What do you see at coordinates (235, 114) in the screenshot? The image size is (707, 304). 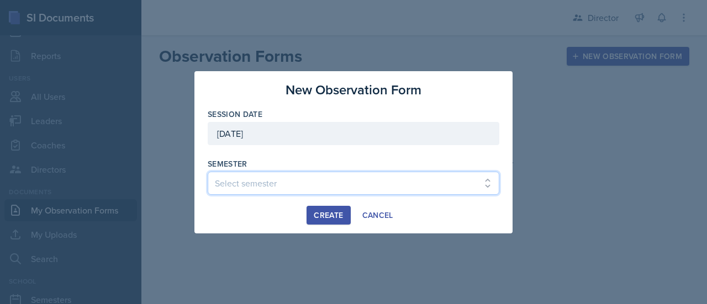 I see `label: Session Date` at bounding box center [235, 114].